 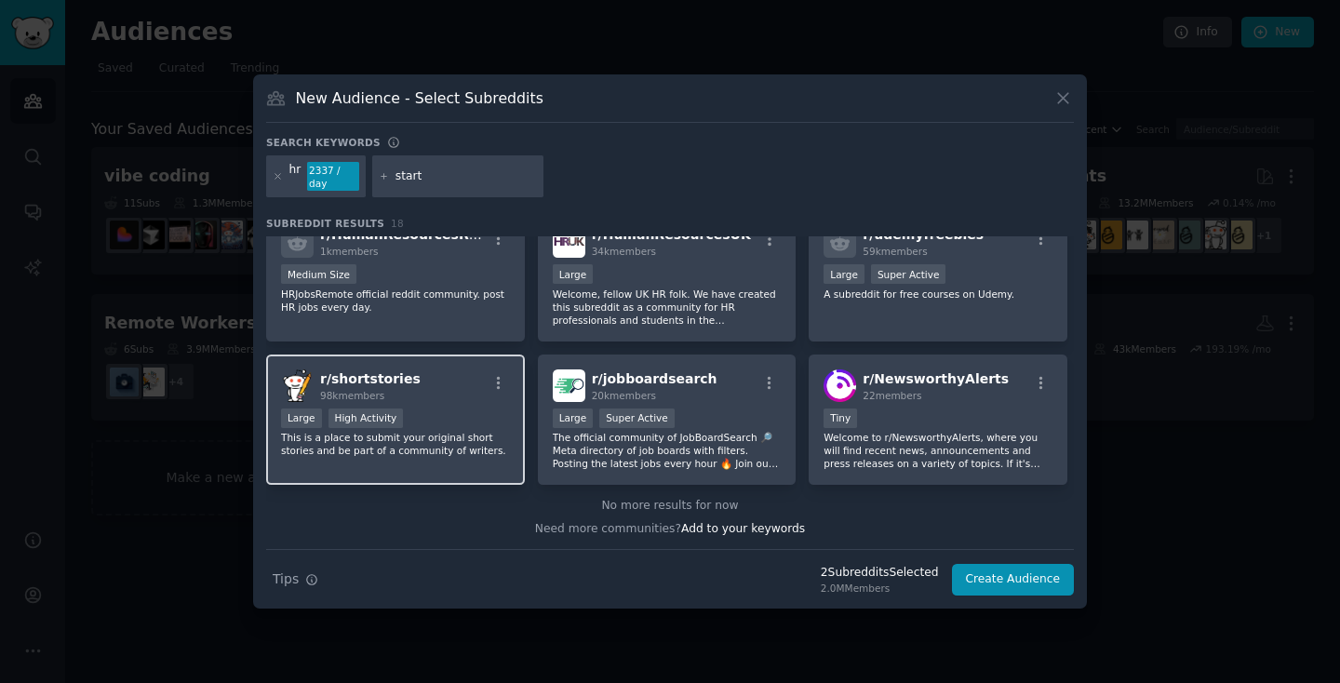 What do you see at coordinates (286, 579) in the screenshot?
I see `span: Tips` at bounding box center [286, 579].